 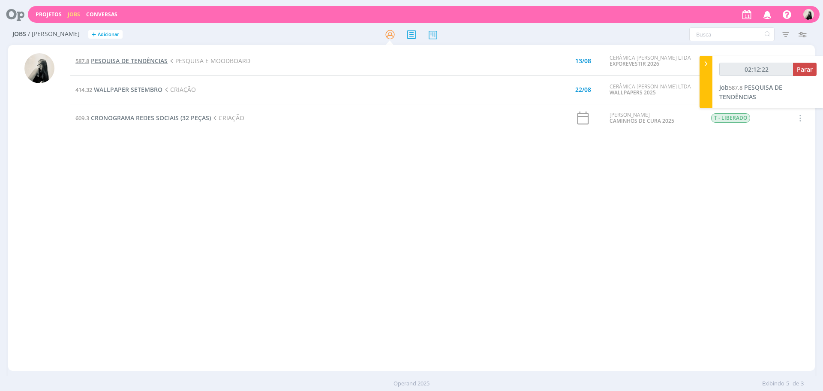 I want to click on span: T - LIBERADO, so click(x=730, y=118).